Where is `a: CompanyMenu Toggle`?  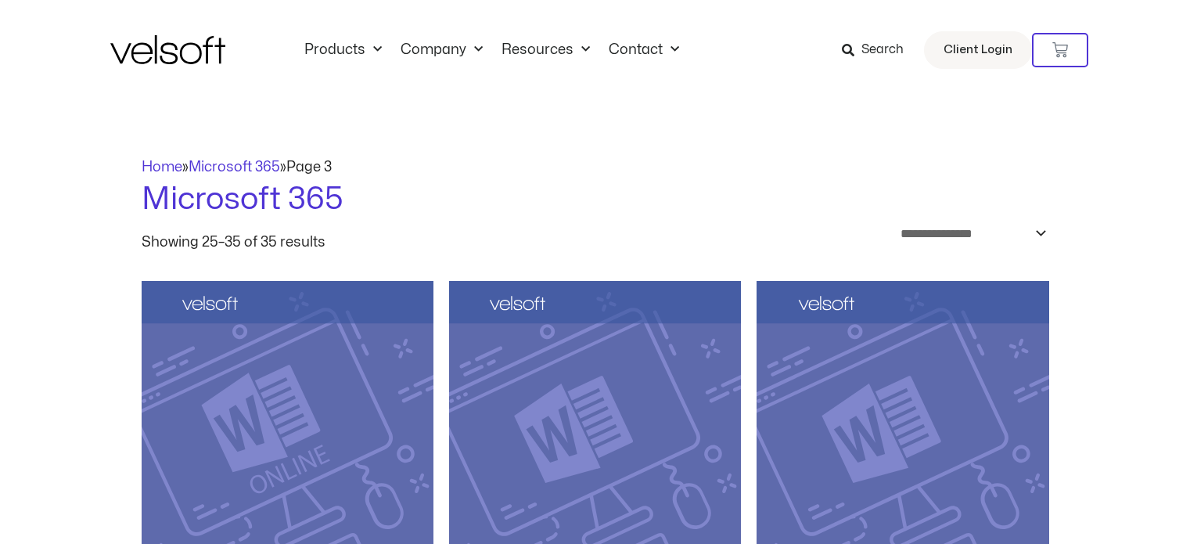 a: CompanyMenu Toggle is located at coordinates (441, 50).